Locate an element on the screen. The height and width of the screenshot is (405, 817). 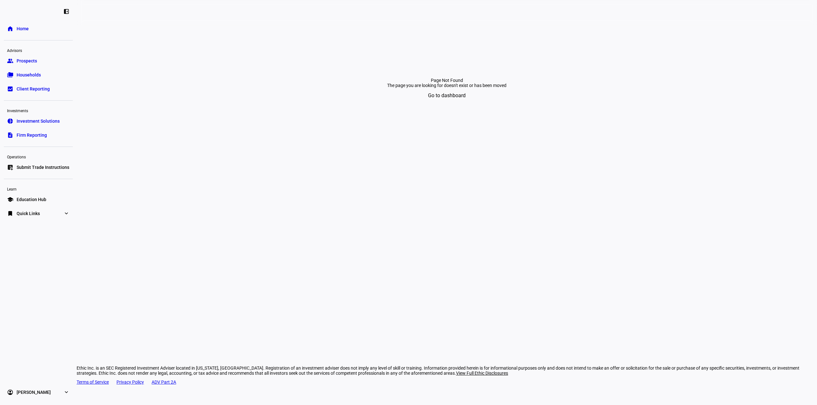
div: Operations is located at coordinates (38, 157).